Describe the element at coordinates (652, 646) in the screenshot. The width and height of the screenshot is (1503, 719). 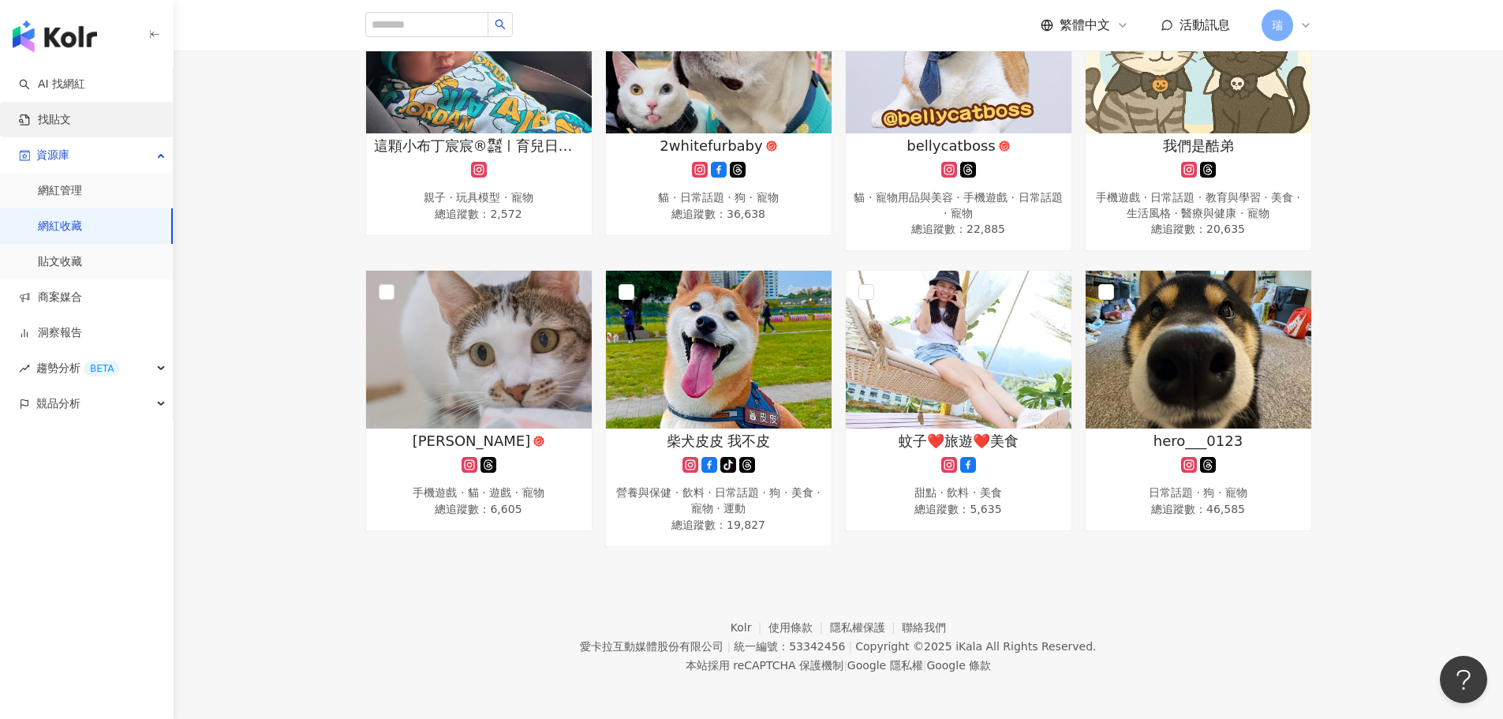
I see `div: 愛卡拉互動媒體股份有限公司` at that location.